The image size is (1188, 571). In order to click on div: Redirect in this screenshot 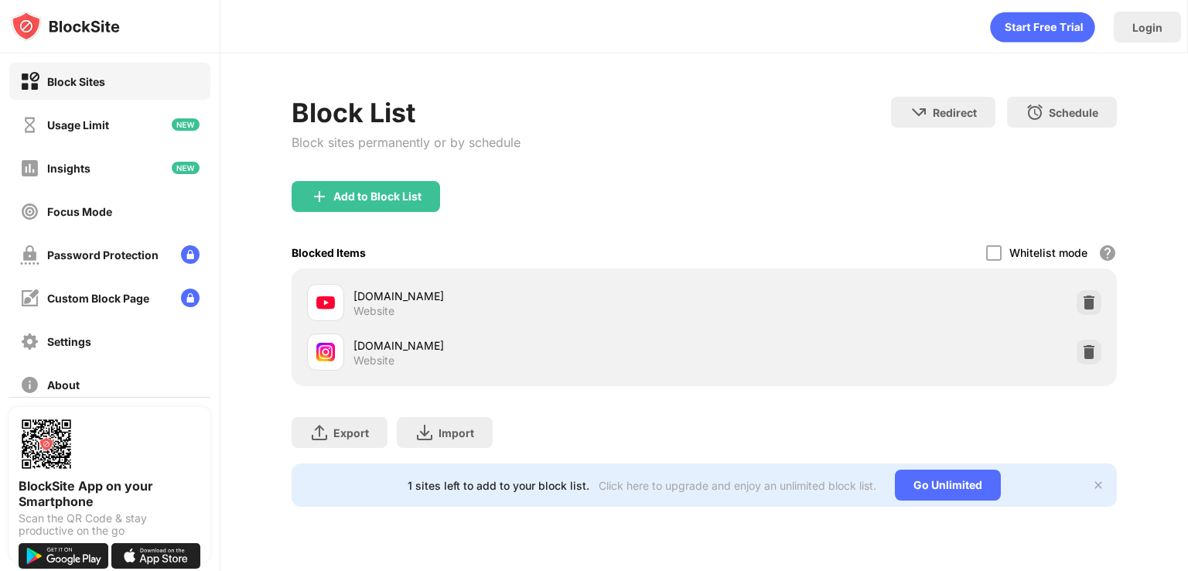, I will do `click(955, 112)`.